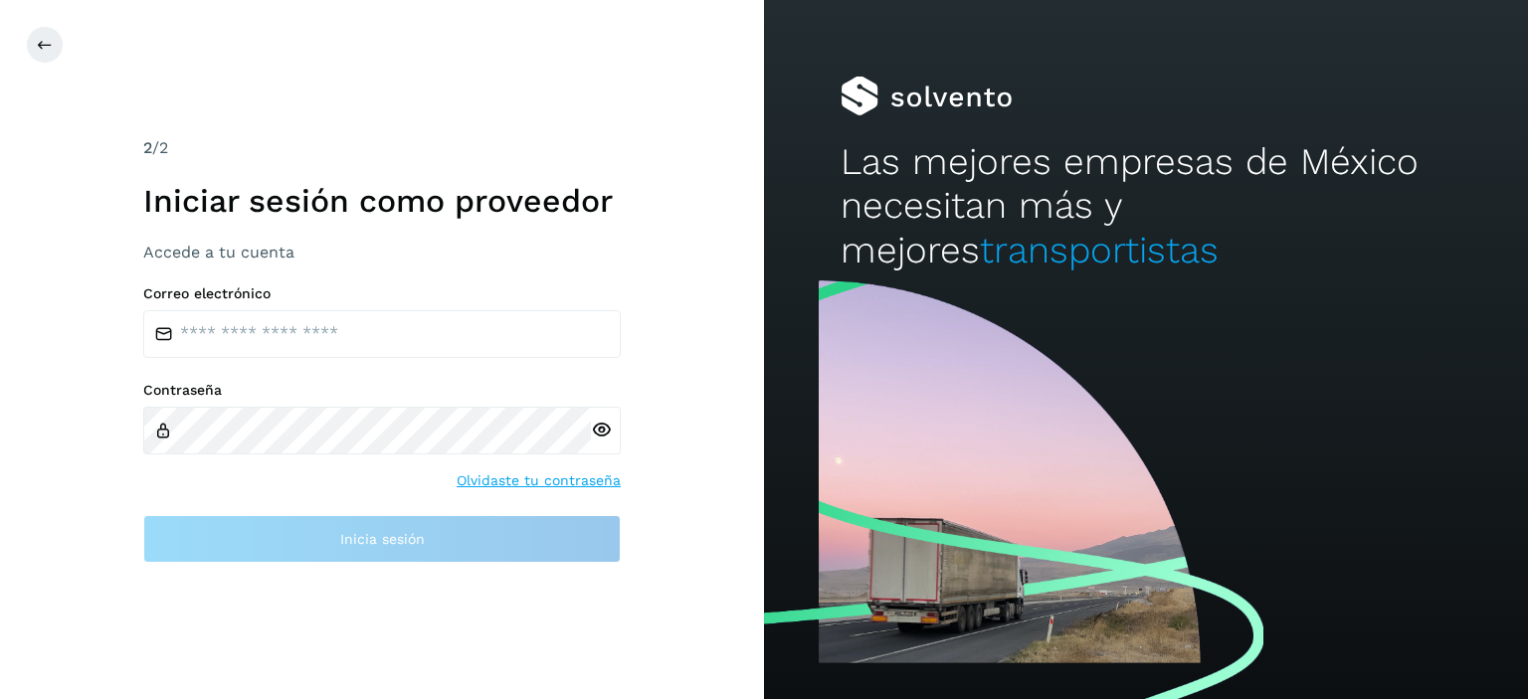 This screenshot has height=699, width=1528. What do you see at coordinates (382, 390) in the screenshot?
I see `label: Contraseña` at bounding box center [382, 390].